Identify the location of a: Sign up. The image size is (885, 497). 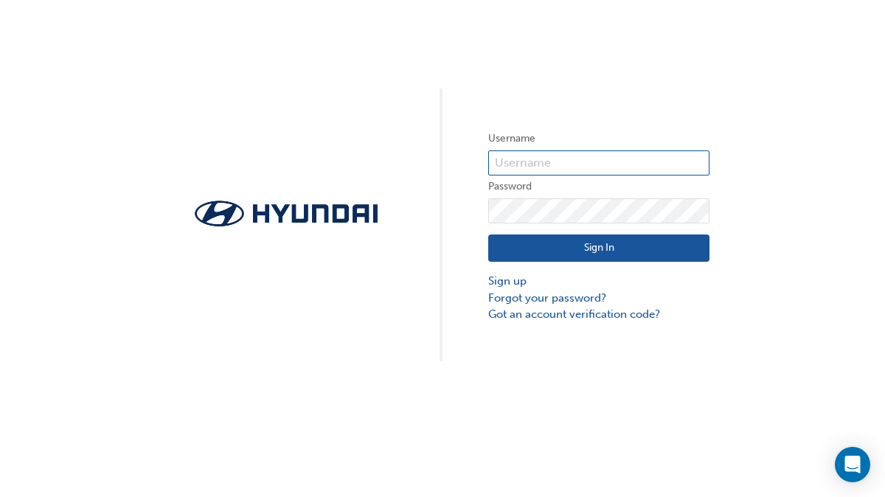
(599, 281).